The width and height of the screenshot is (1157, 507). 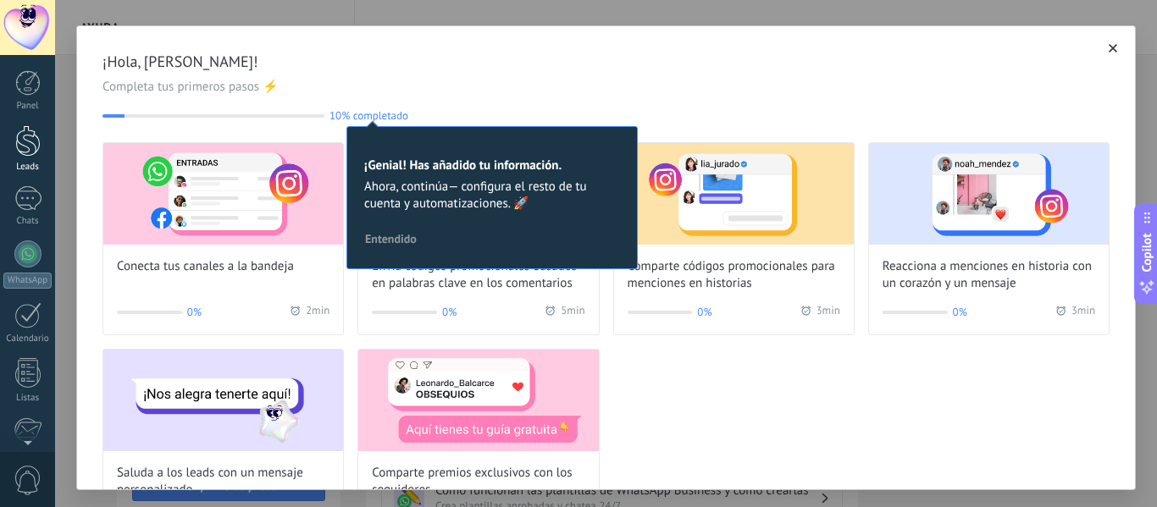 I want to click on span: Entendido, so click(x=391, y=239).